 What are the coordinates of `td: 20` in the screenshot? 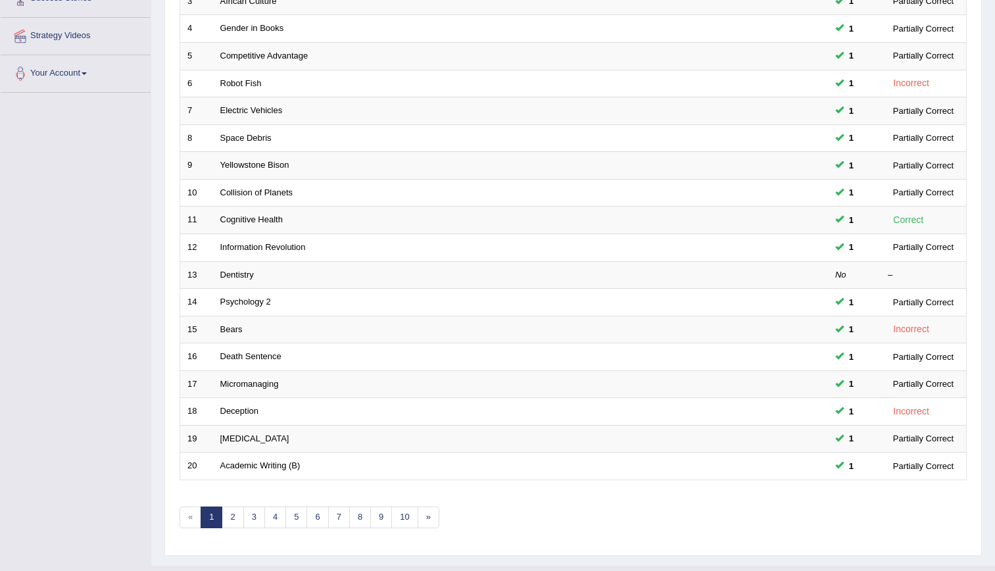 It's located at (197, 466).